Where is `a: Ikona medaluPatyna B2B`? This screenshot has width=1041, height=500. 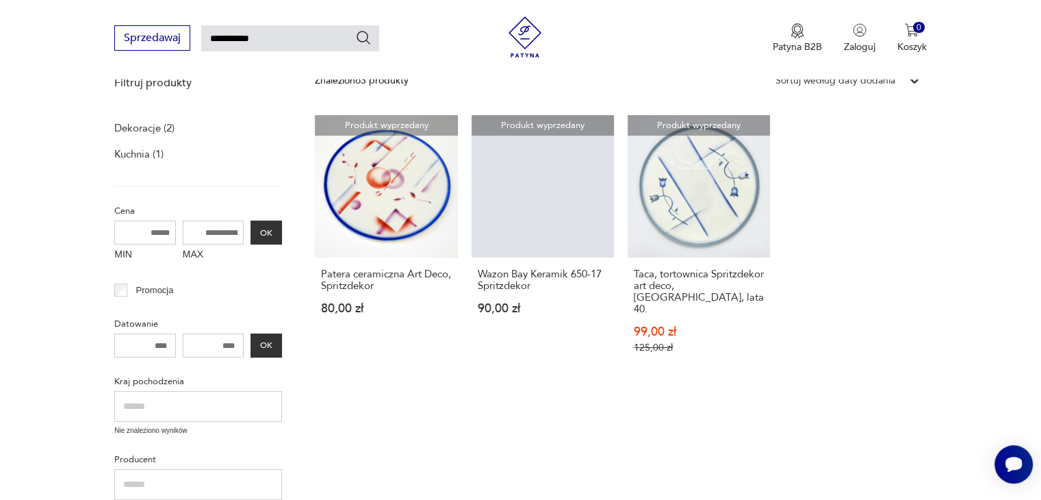 a: Ikona medaluPatyna B2B is located at coordinates (798, 38).